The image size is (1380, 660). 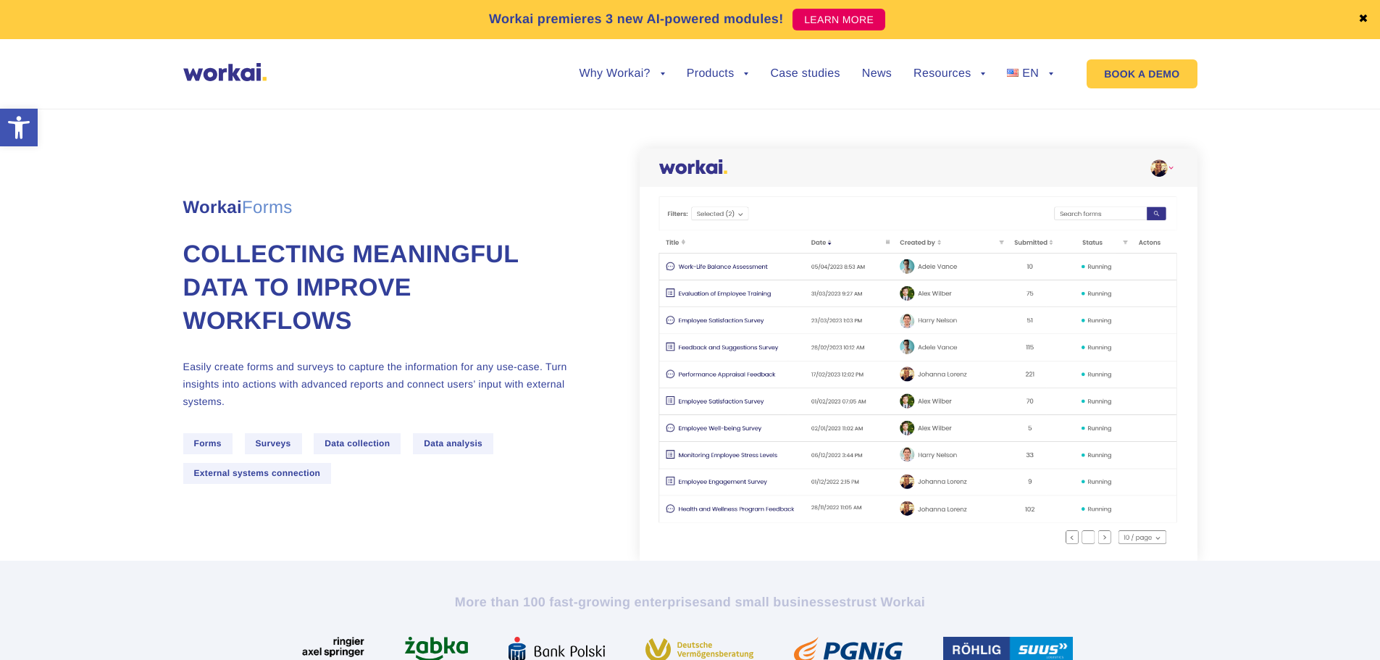 What do you see at coordinates (257, 473) in the screenshot?
I see `span: External systems connection` at bounding box center [257, 473].